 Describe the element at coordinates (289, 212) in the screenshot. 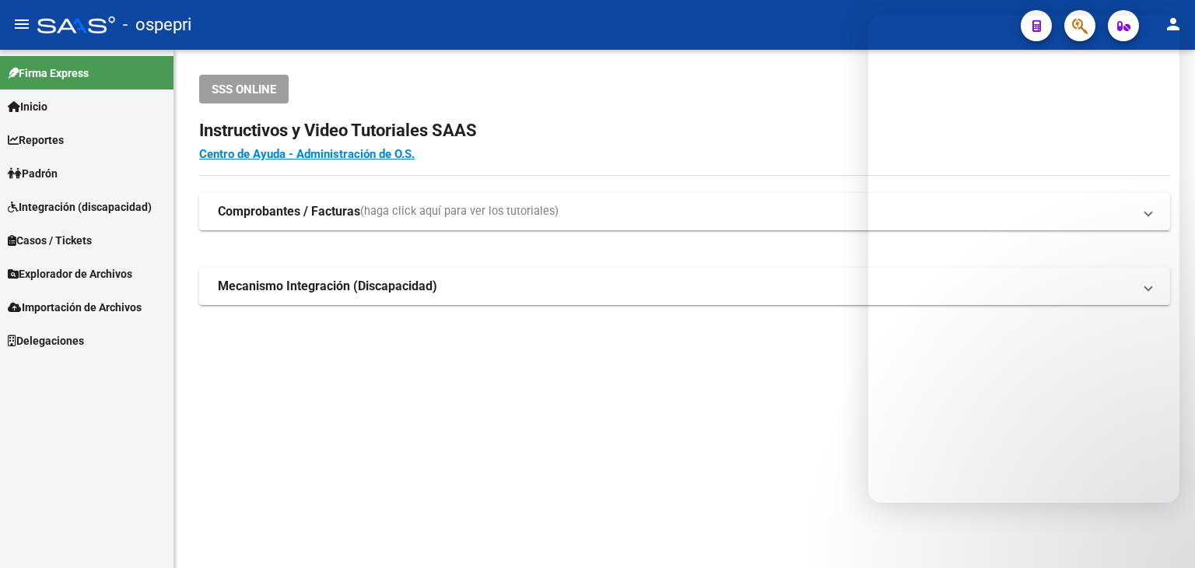

I see `strong: Comprobantes / Facturas` at that location.